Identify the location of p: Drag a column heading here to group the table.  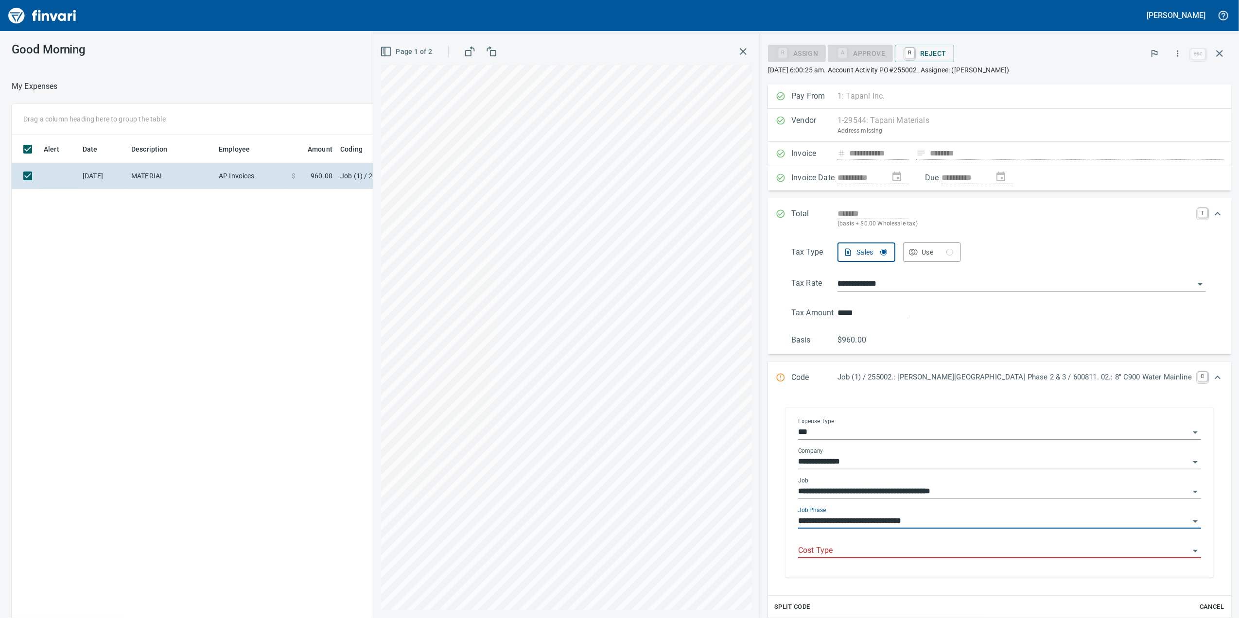
(94, 119).